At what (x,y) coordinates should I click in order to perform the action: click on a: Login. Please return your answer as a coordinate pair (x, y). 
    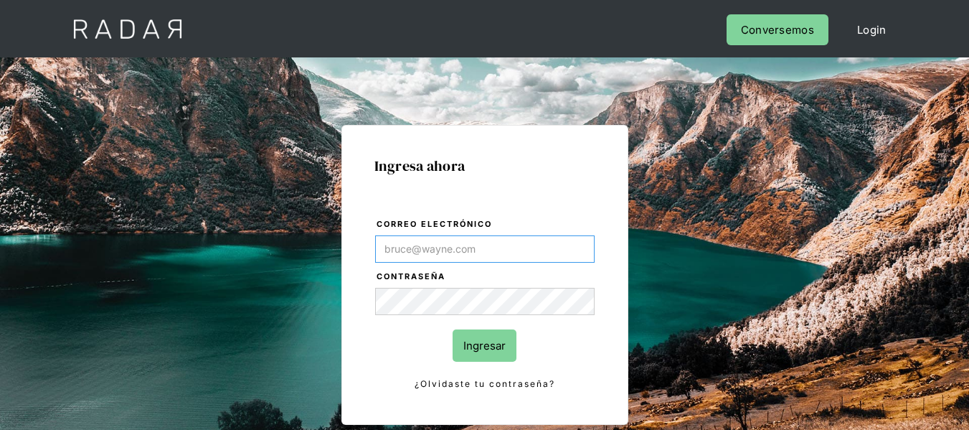
    Looking at the image, I should click on (872, 29).